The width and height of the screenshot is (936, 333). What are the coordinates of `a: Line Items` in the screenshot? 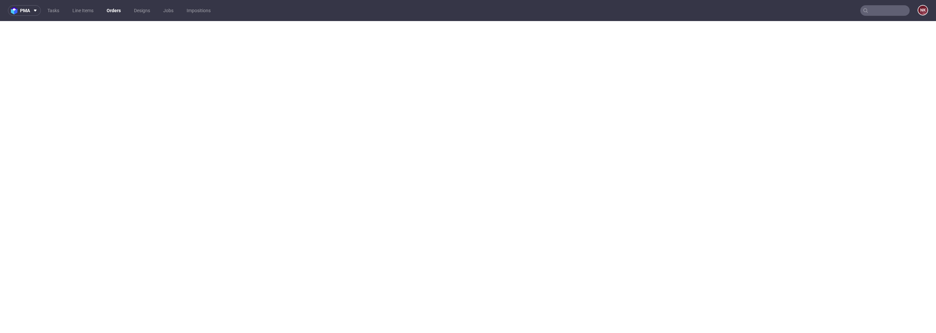 It's located at (83, 11).